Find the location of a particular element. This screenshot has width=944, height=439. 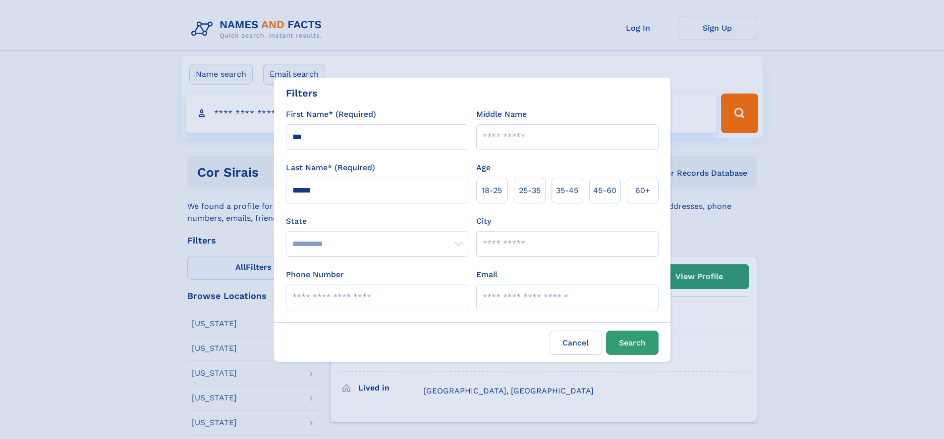

label: State is located at coordinates (377, 221).